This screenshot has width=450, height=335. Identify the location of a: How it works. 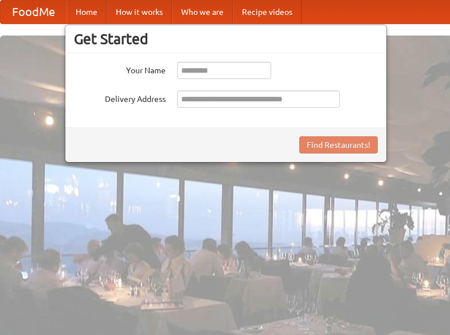
(139, 12).